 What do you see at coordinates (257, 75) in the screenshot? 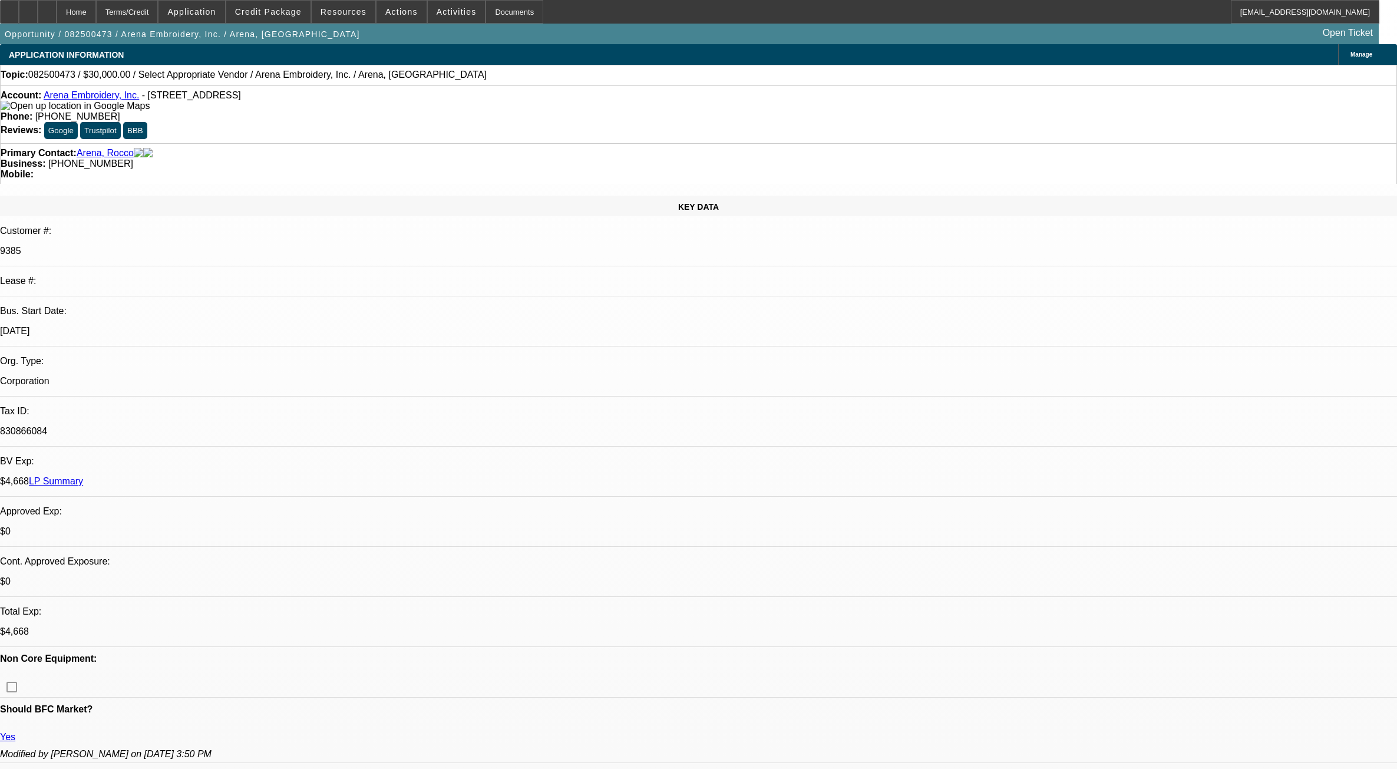
I see `span: 082500473 / $30,000.00 / Select Appropriate Vendor / Arena Embroidery, Inc. / Arena, [GEOGRAPHIC_...` at bounding box center [257, 75].